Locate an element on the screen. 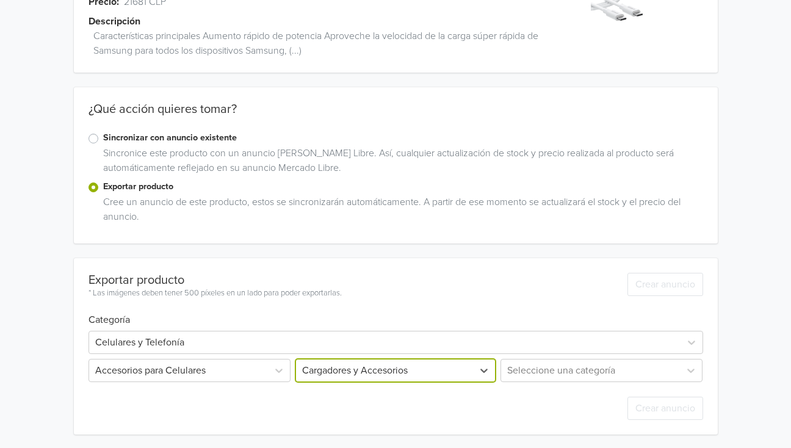  div: Cree un anuncio de este producto, estos se sincronizarán automáticamente. A partir de ese momento... is located at coordinates (400, 212).